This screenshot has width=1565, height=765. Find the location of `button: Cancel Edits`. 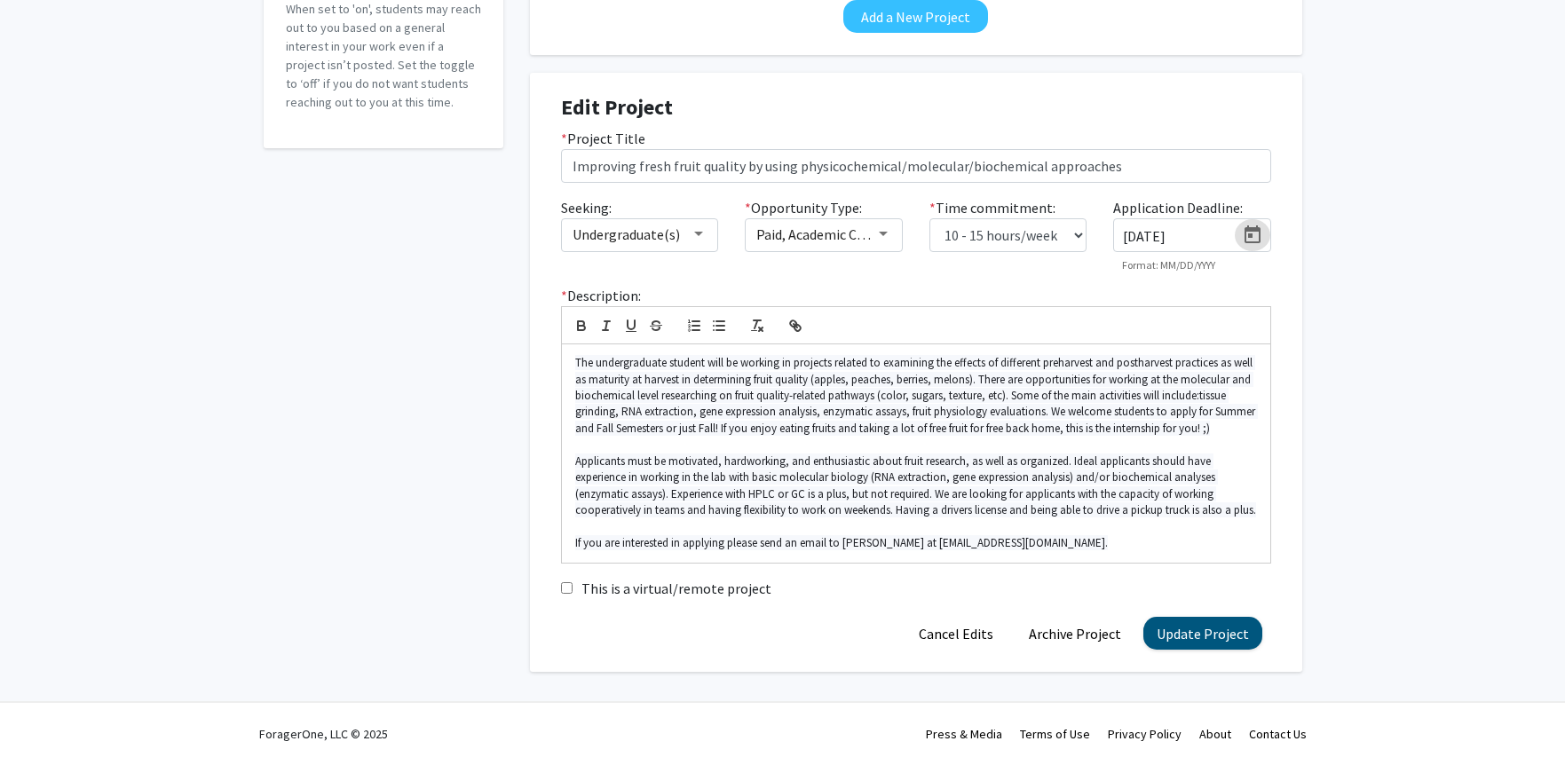

button: Cancel Edits is located at coordinates (956, 633).